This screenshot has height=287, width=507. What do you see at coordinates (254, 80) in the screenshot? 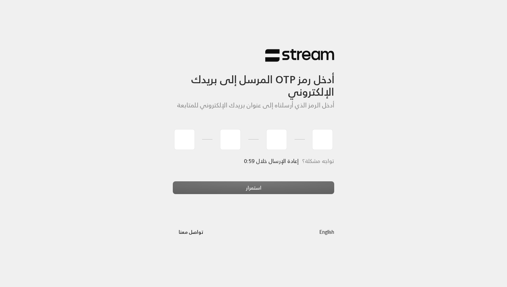
I see `h3: أدخل رمز OTP المرسل إلى بريدك الإلكتروني` at bounding box center [254, 80].